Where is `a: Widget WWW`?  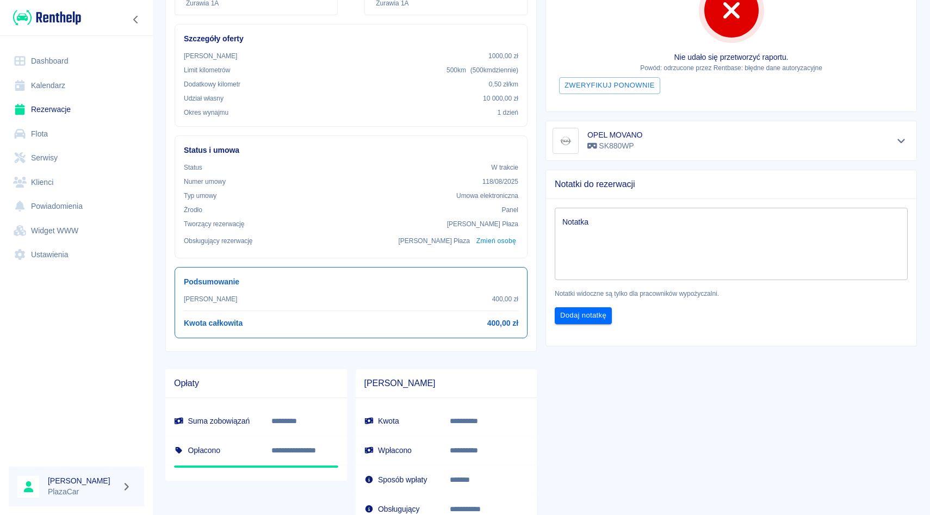 a: Widget WWW is located at coordinates (76, 231).